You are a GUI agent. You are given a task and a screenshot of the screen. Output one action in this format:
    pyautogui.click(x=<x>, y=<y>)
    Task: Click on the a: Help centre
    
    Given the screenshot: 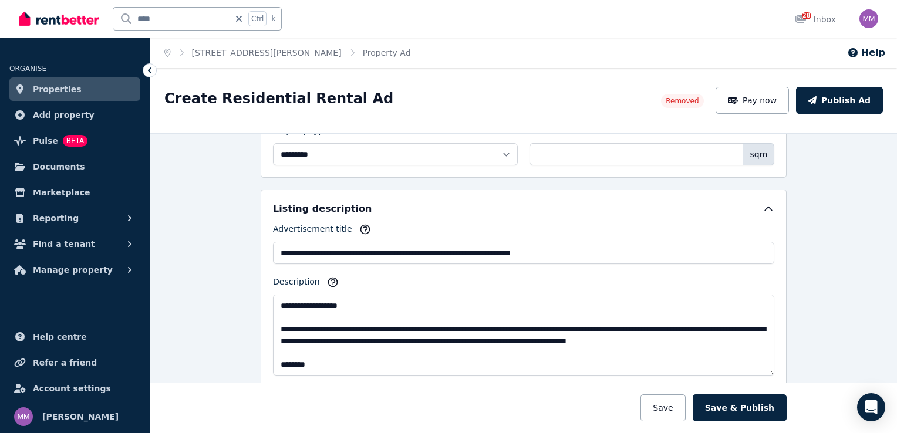 What is the action you would take?
    pyautogui.click(x=75, y=337)
    